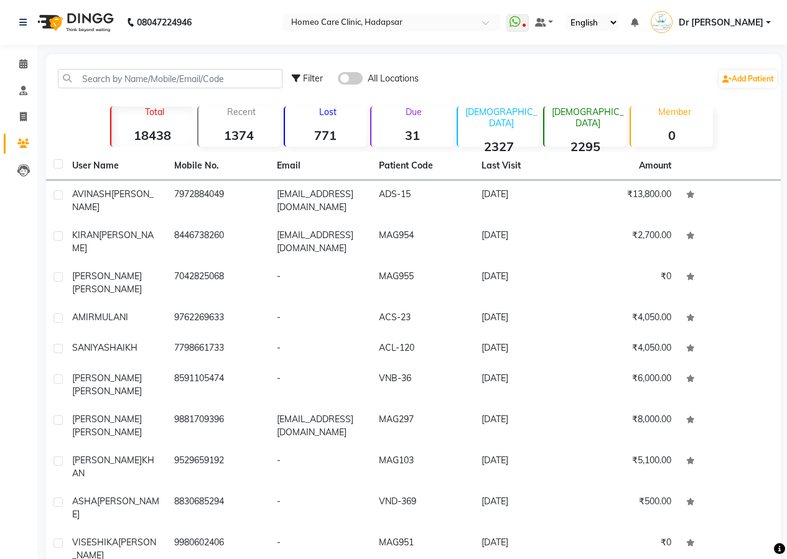 This screenshot has height=559, width=787. Describe the element at coordinates (413, 112) in the screenshot. I see `p: Due` at that location.